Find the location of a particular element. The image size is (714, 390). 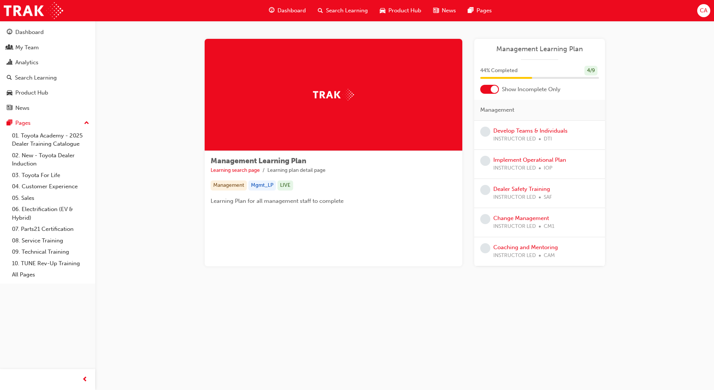

a: Learning search page is located at coordinates (235, 170).